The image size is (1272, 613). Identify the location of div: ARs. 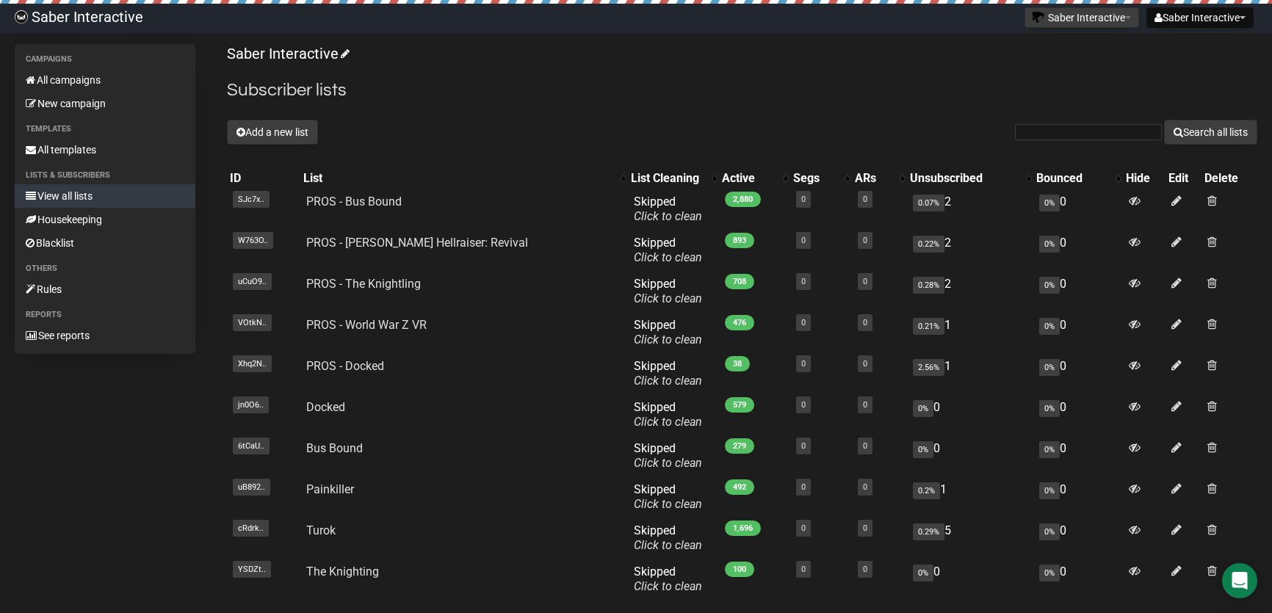
(873, 178).